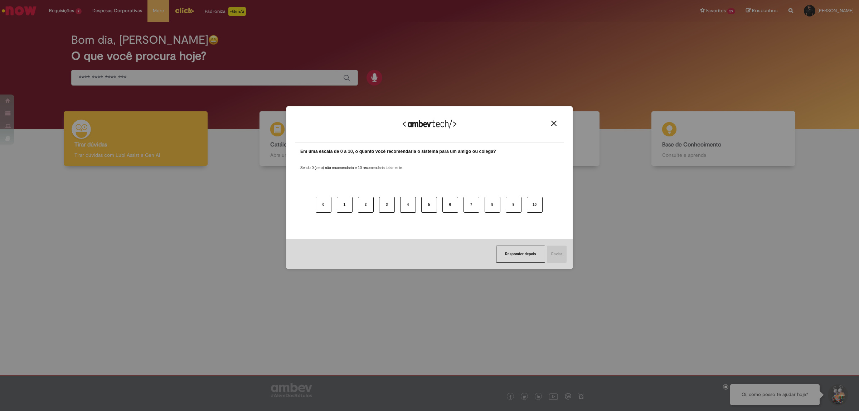 This screenshot has width=859, height=411. I want to click on button: 4, so click(408, 205).